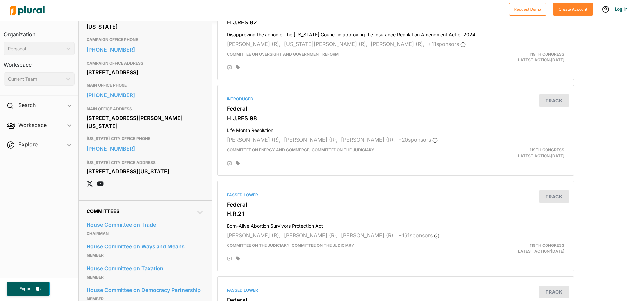 The image size is (634, 301). Describe the element at coordinates (573, 9) in the screenshot. I see `a: Create Account` at that location.